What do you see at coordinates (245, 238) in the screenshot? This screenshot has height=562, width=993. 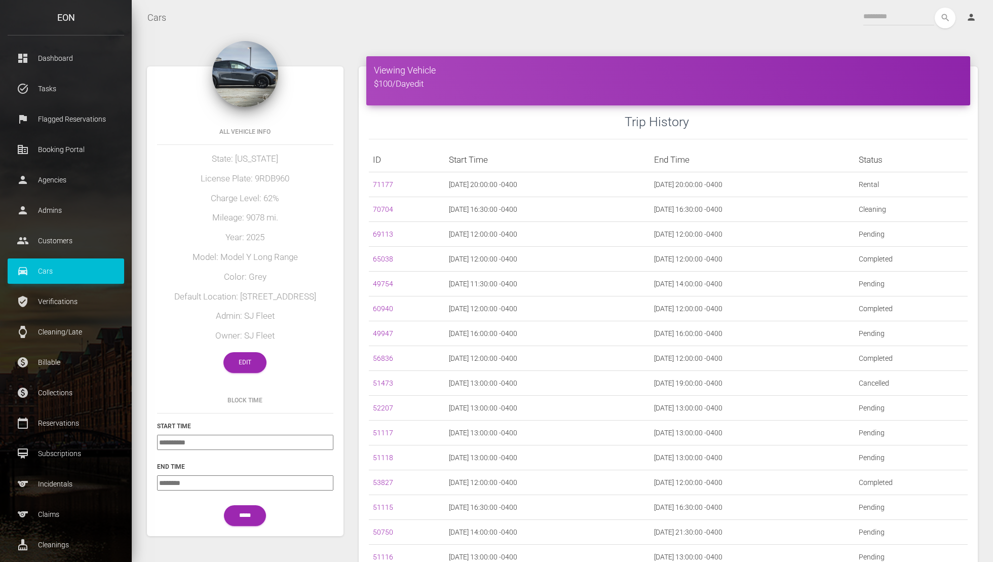 I see `h5: Year: 2025` at bounding box center [245, 238].